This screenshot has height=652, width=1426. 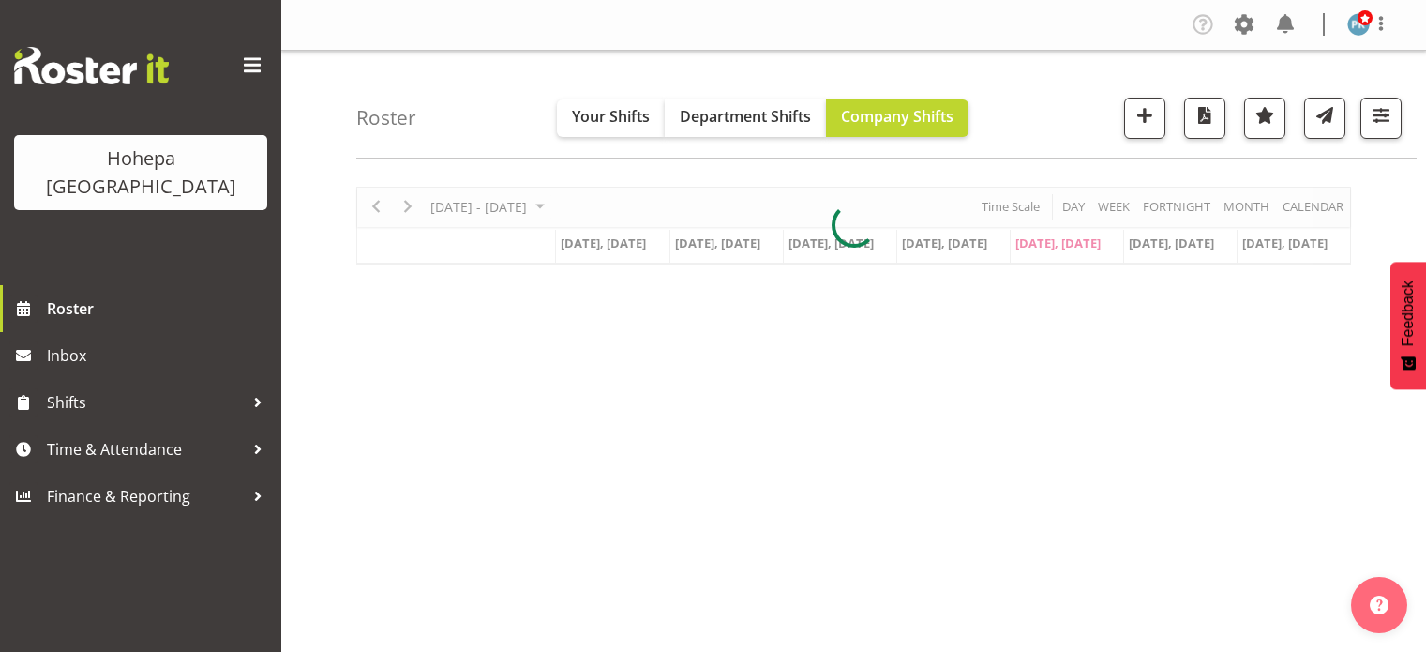 I want to click on button: Download a PDF of the roster according to the set date range., so click(x=1205, y=118).